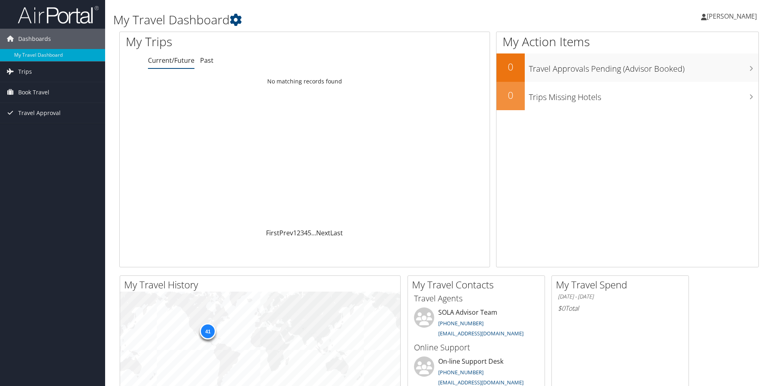 The width and height of the screenshot is (773, 386). Describe the element at coordinates (208, 331) in the screenshot. I see `div: 41` at that location.